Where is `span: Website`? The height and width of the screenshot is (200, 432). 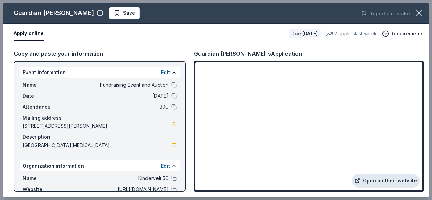 span: Website is located at coordinates (46, 189).